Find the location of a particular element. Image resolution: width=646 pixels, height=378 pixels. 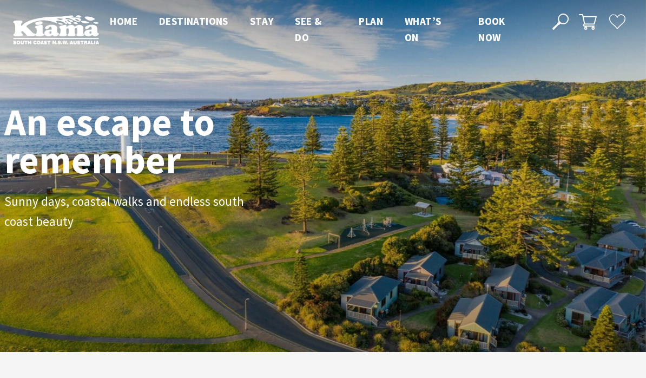

span: Stay is located at coordinates (262, 21).